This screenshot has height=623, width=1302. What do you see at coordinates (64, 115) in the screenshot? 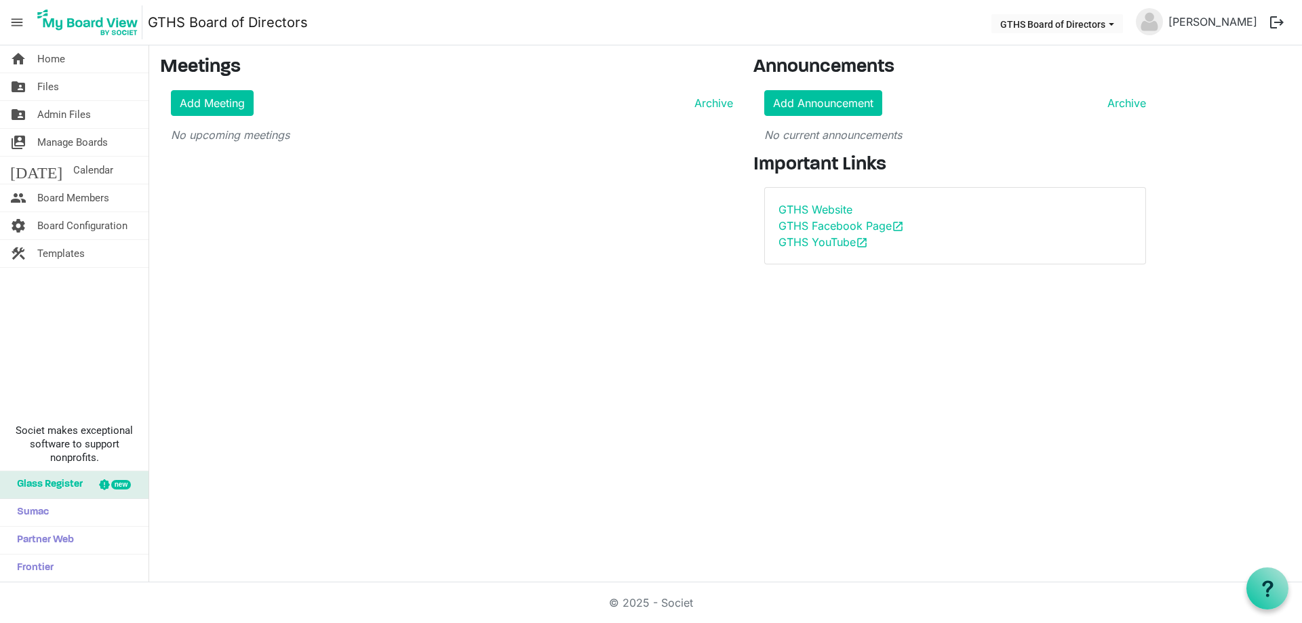
I see `span: Admin Files` at bounding box center [64, 115].